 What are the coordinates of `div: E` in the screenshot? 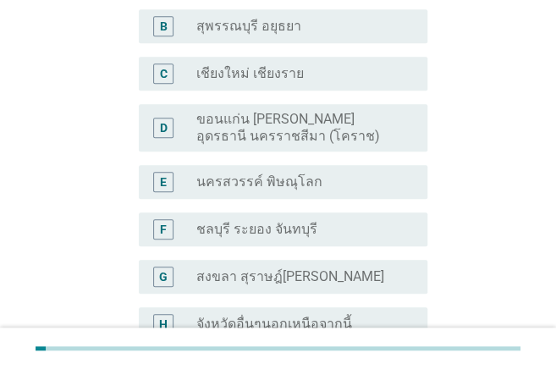 It's located at (163, 181).